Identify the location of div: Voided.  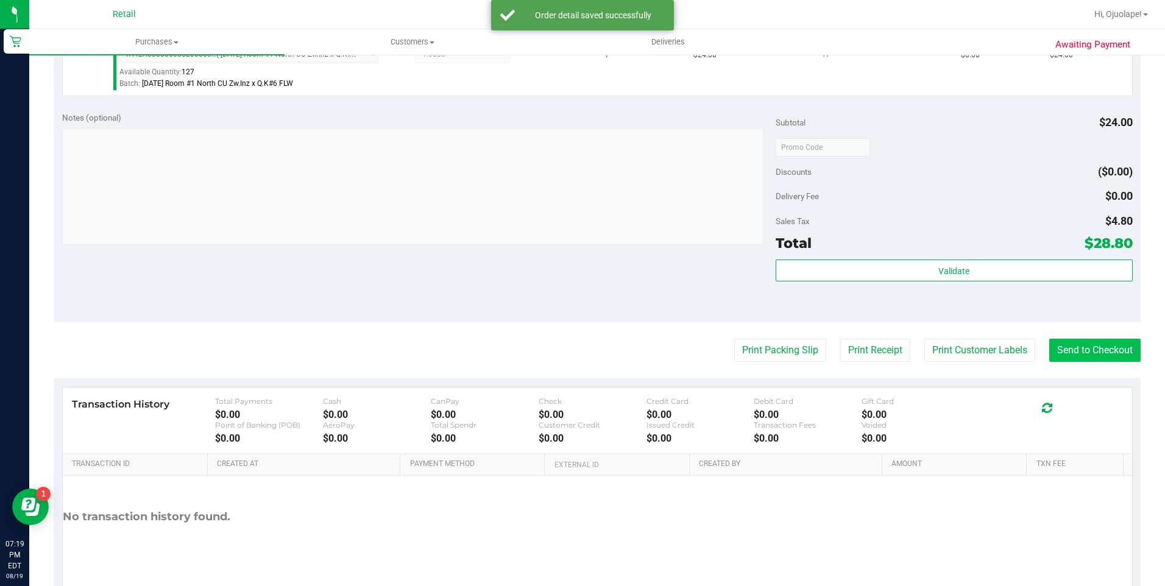
(915, 425).